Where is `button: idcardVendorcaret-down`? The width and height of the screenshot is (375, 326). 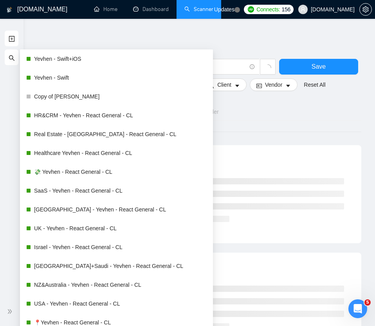
button: idcardVendorcaret-down is located at coordinates (274, 85).